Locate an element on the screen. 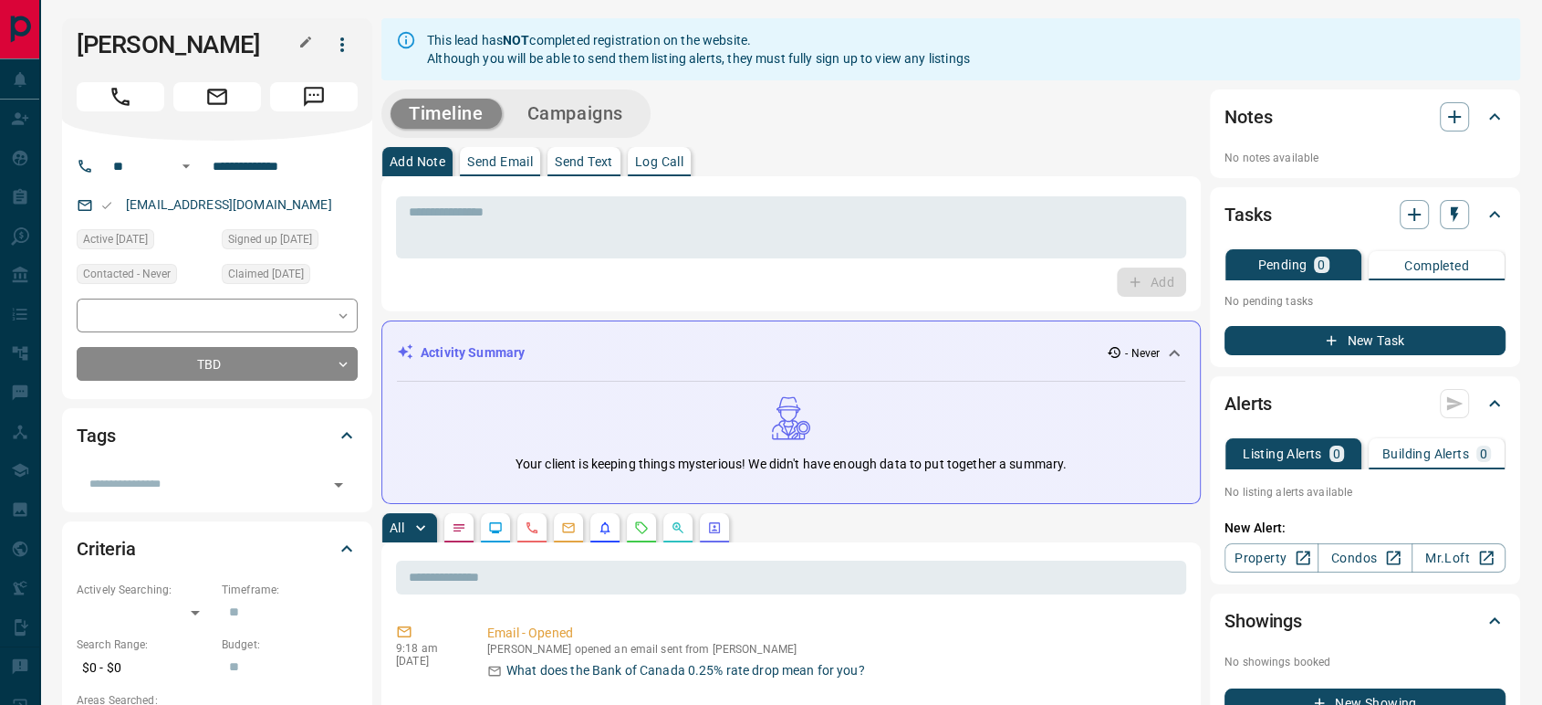 The image size is (1542, 705). div: Showings is located at coordinates (1365, 621).